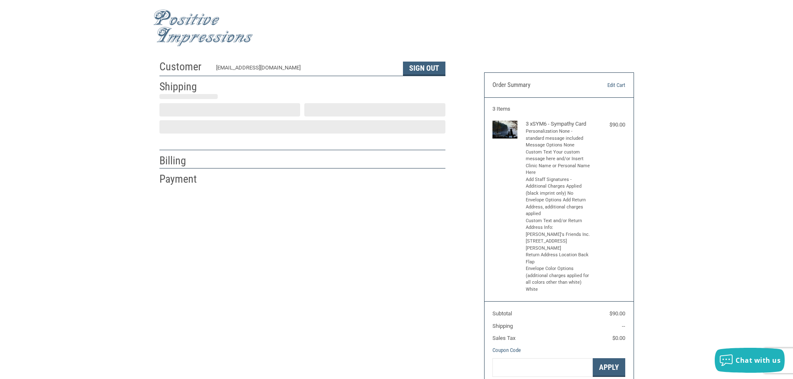 Image resolution: width=793 pixels, height=379 pixels. I want to click on input: Gift Certificate or Coupon Code, so click(542, 368).